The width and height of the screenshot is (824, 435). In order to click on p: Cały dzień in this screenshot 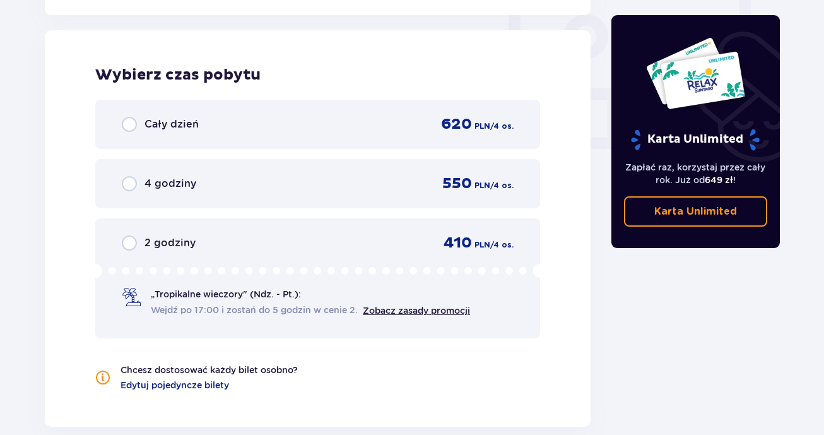, I will do `click(172, 124)`.